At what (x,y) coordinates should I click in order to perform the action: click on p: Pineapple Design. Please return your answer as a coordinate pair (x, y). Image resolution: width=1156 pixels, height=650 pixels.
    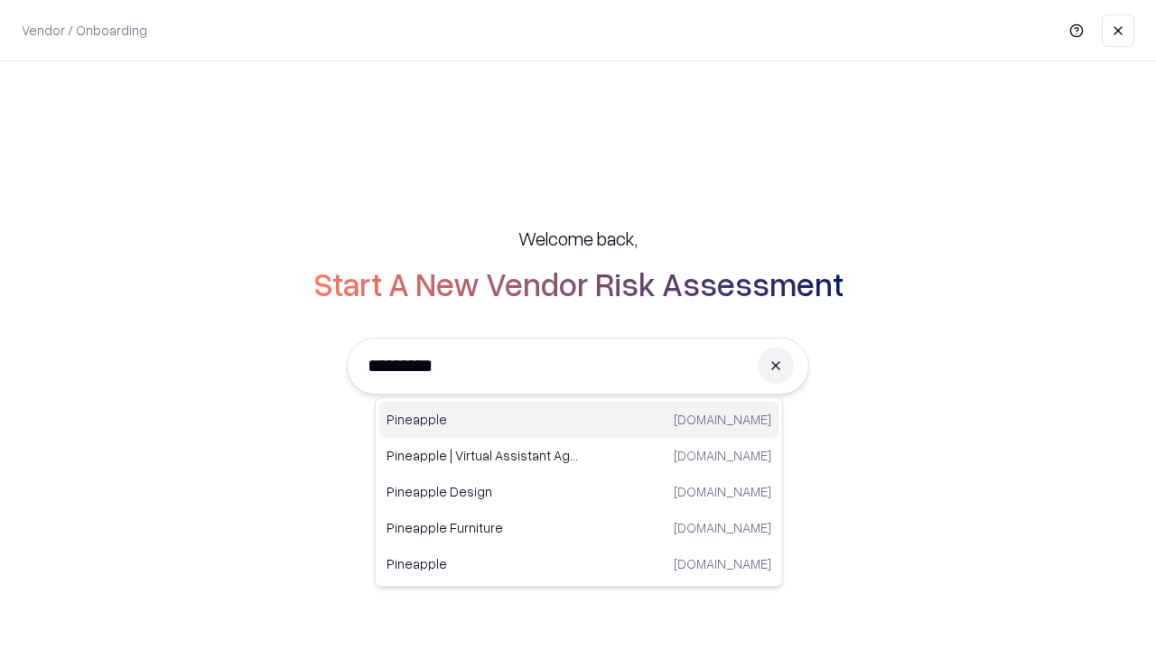
    Looking at the image, I should click on (482, 491).